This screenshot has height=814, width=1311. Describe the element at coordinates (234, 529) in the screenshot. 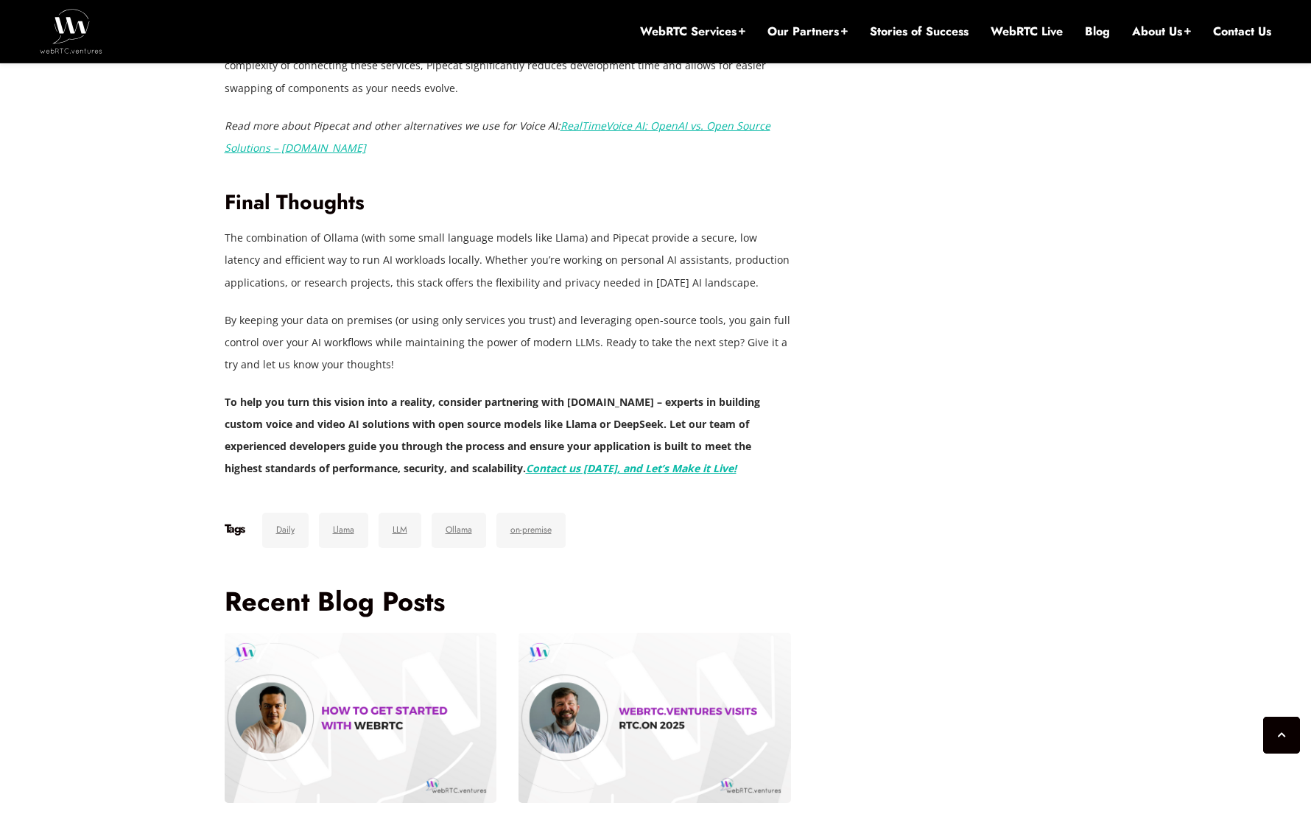

I see `h6: Tags` at that location.